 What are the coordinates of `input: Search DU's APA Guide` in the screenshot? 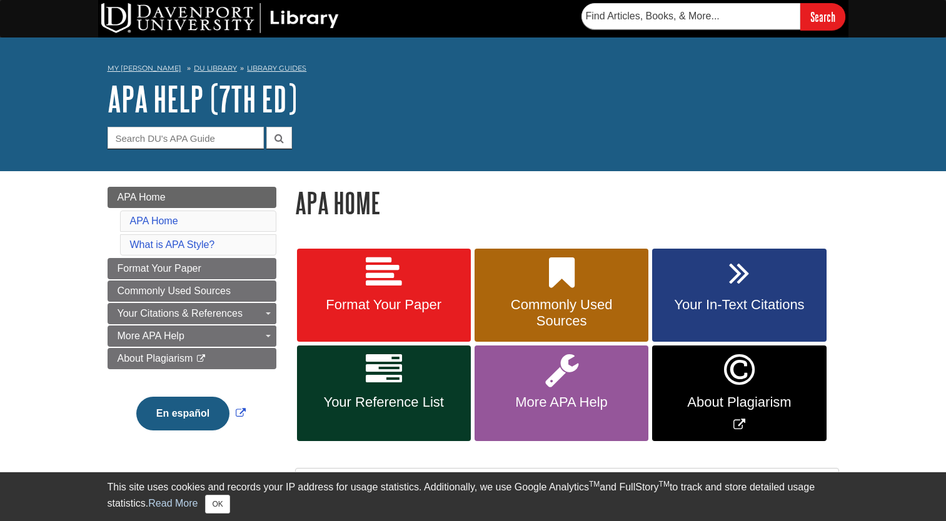 It's located at (186, 138).